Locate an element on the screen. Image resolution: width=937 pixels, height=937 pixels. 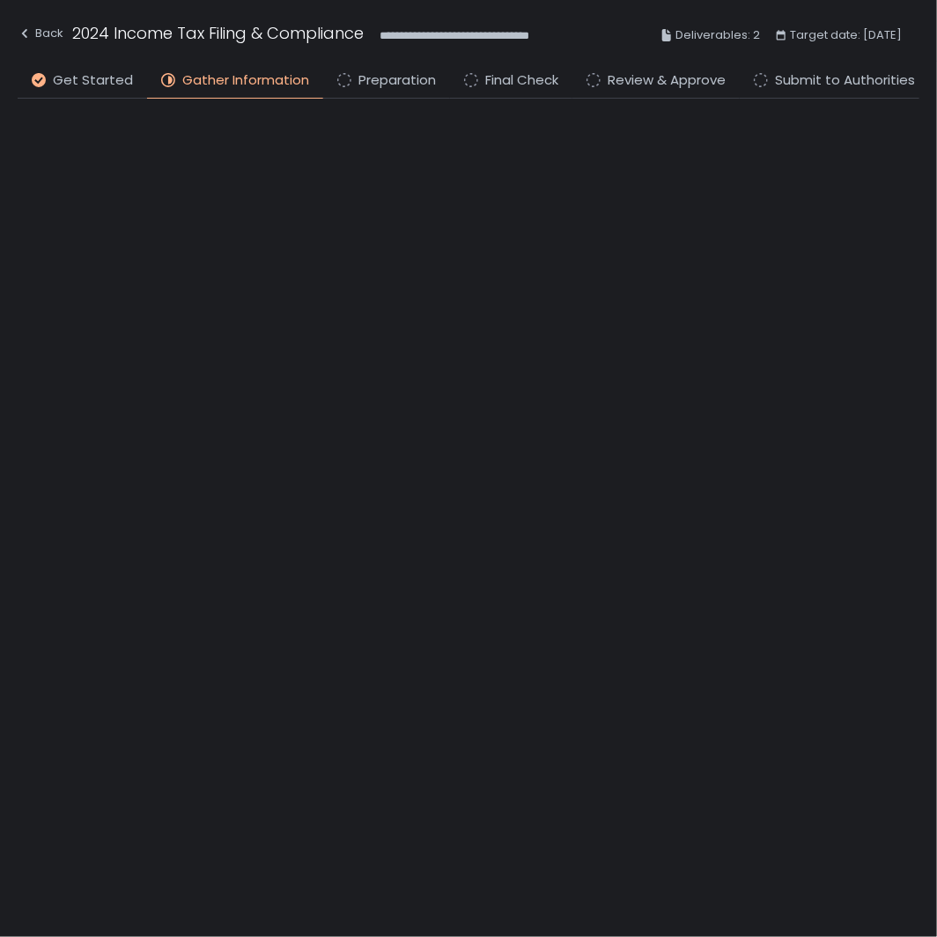
button: Back is located at coordinates (41, 35).